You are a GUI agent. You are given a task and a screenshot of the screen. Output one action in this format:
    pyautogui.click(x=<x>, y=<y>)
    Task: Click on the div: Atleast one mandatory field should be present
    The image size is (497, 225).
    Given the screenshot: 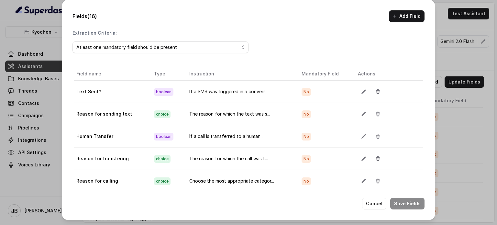 What is the action you would take?
    pyautogui.click(x=158, y=47)
    